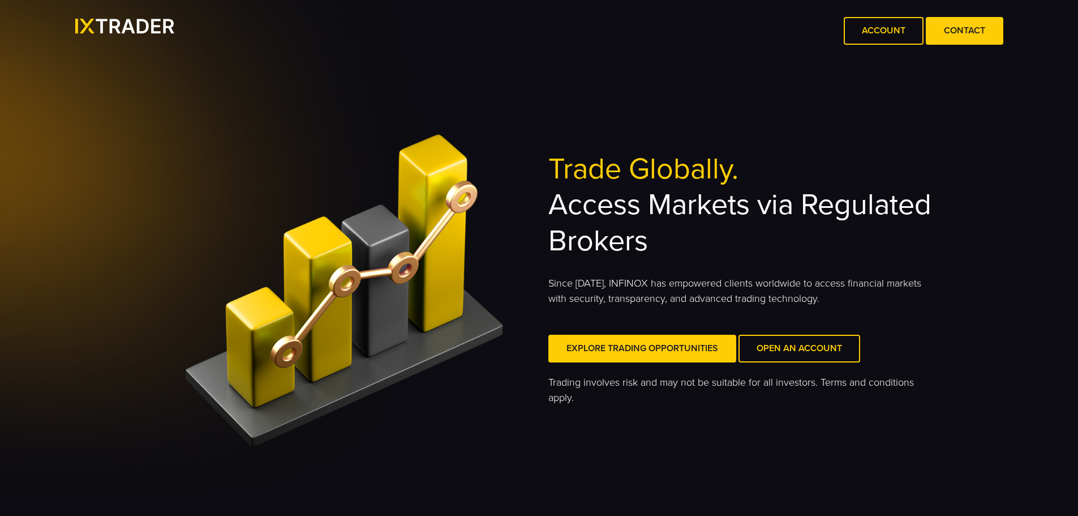 The image size is (1078, 516). I want to click on a: Explore Trading Opportunities, so click(642, 348).